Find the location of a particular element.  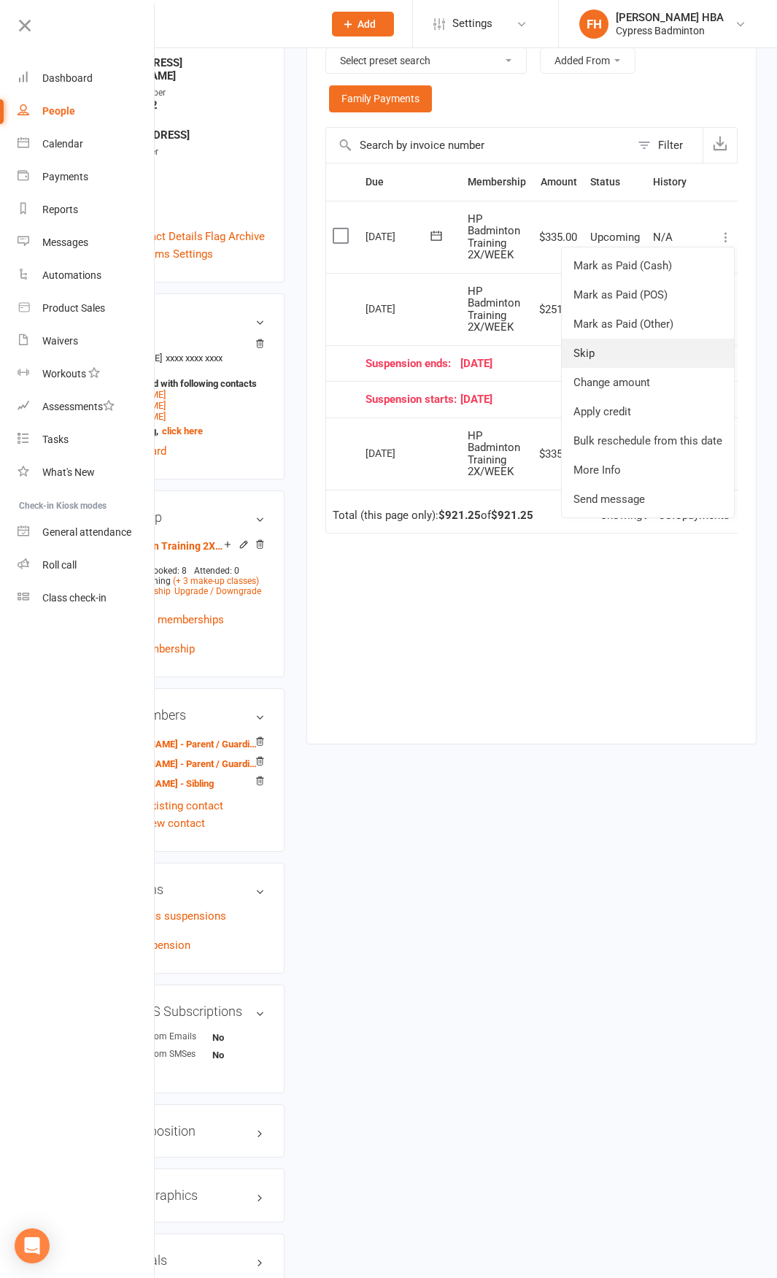

a: Bulk reschedule from this date is located at coordinates (648, 441).